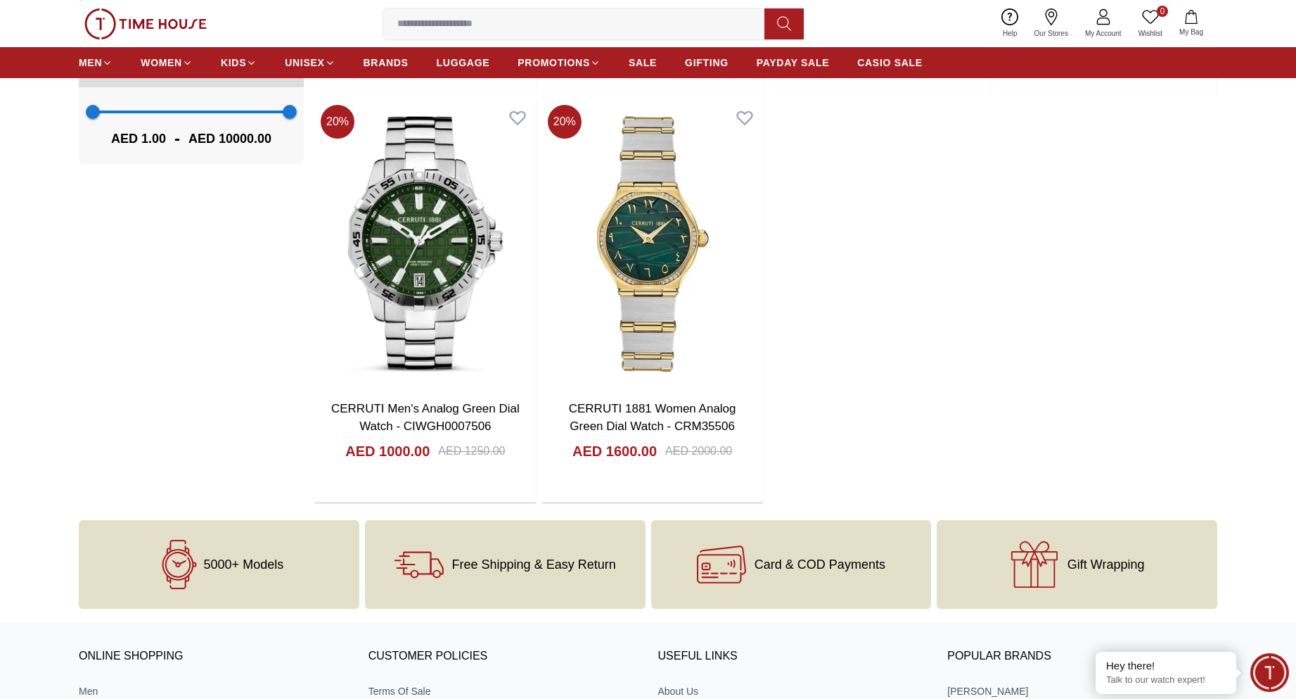  What do you see at coordinates (310, 63) in the screenshot?
I see `a: UNISEX` at bounding box center [310, 63].